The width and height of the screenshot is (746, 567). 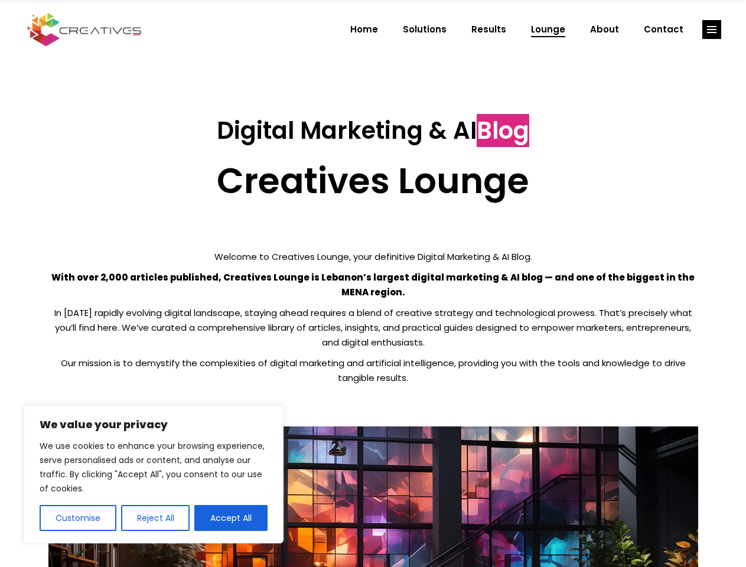 I want to click on p: Welcome to Creatives Lounge, your definitive Digital Marketing & AI Blog., so click(x=374, y=256).